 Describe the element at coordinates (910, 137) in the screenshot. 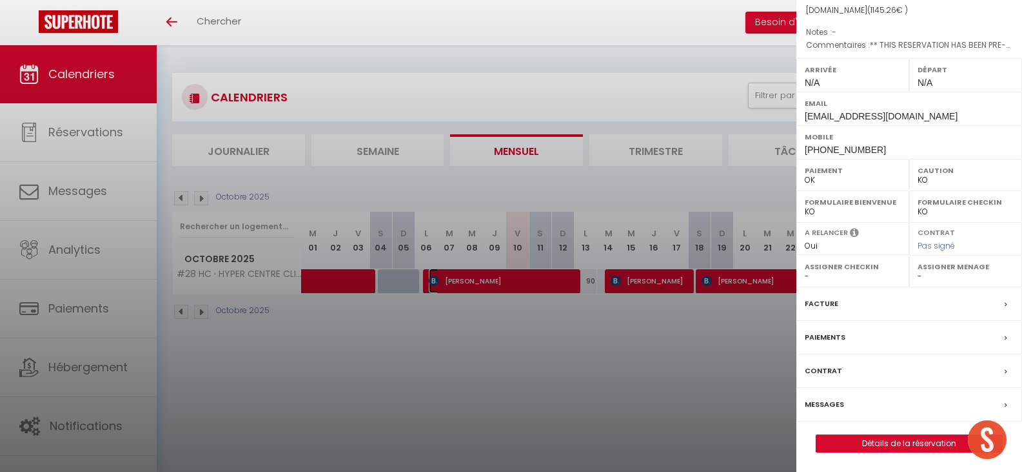

I see `label: Mobile` at that location.